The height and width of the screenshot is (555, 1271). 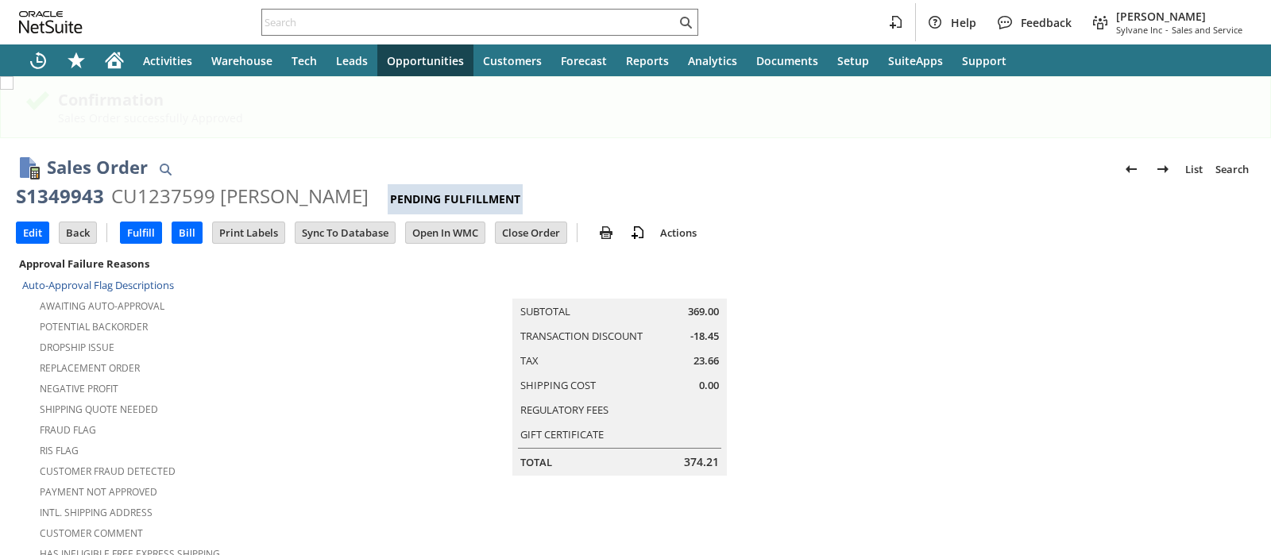 I want to click on span: 374.21, so click(x=701, y=462).